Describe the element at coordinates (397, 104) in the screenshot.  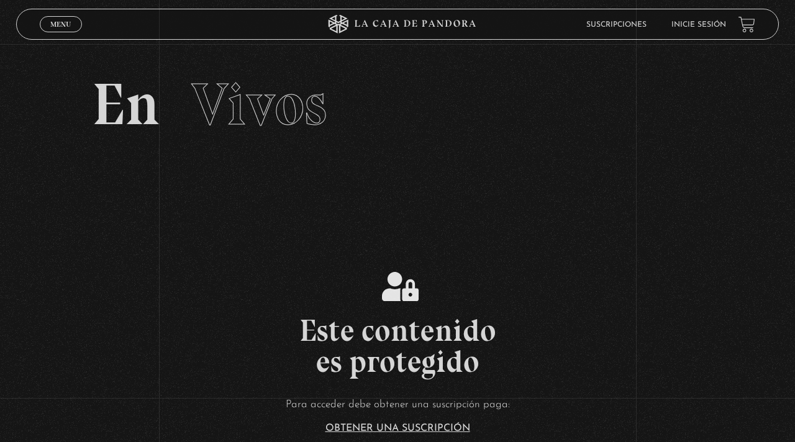
I see `h2: En` at that location.